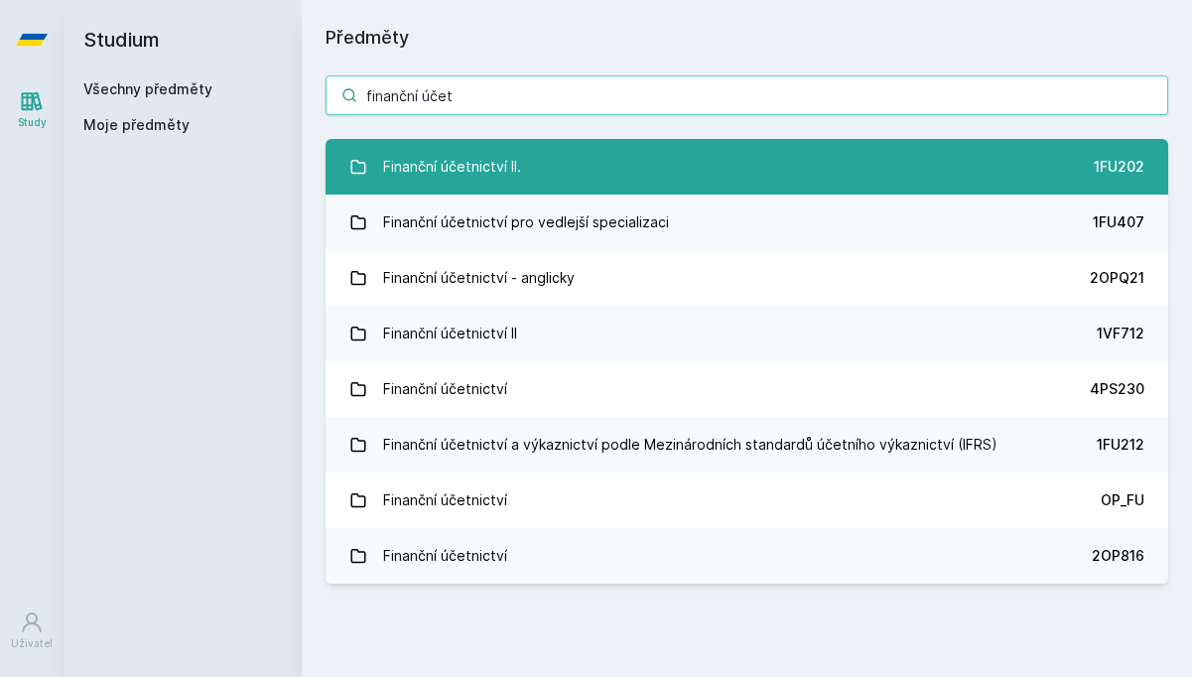 The height and width of the screenshot is (677, 1192). What do you see at coordinates (148, 88) in the screenshot?
I see `a: Všechny předměty` at bounding box center [148, 88].